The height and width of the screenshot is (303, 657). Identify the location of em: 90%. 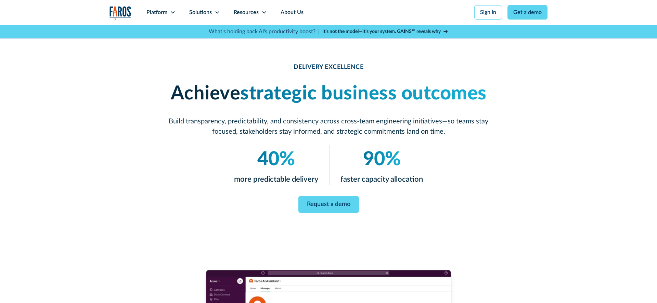
(382, 159).